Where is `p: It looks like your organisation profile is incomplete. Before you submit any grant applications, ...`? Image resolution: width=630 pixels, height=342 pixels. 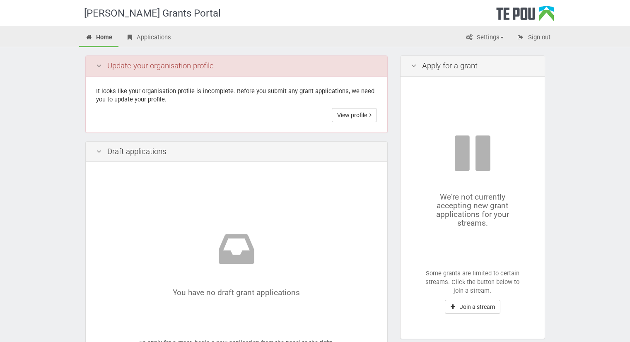
p: It looks like your organisation profile is incomplete. Before you submit any grant applications, ... is located at coordinates (237, 95).